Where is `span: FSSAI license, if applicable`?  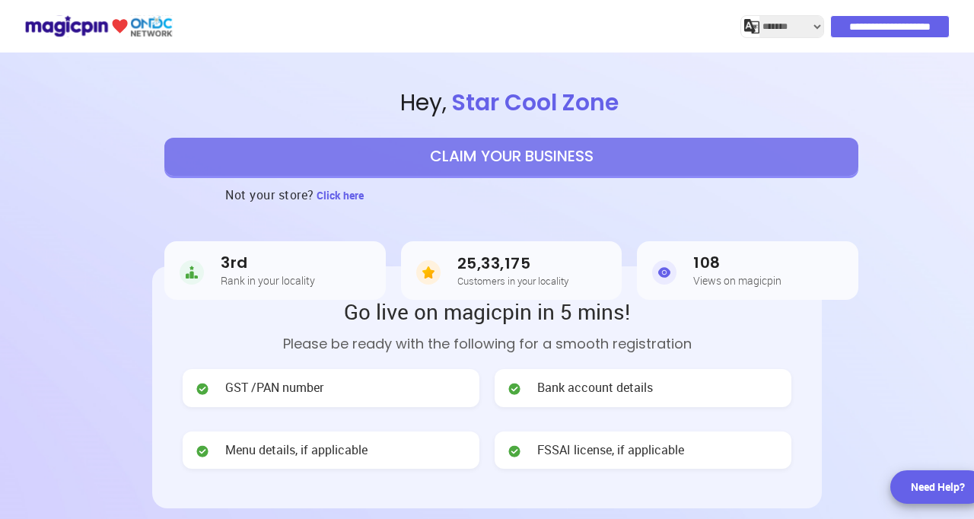 span: FSSAI license, if applicable is located at coordinates (611, 450).